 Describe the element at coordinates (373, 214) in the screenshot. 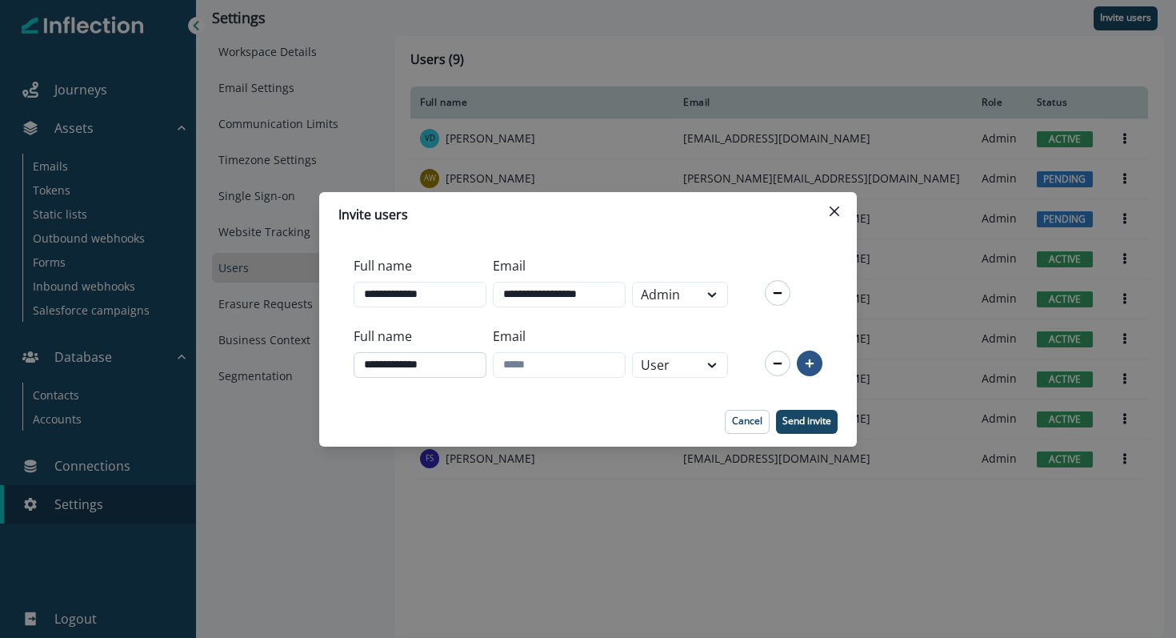

I see `p: Invite users` at that location.